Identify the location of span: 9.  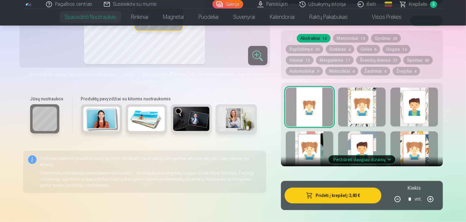
(318, 71).